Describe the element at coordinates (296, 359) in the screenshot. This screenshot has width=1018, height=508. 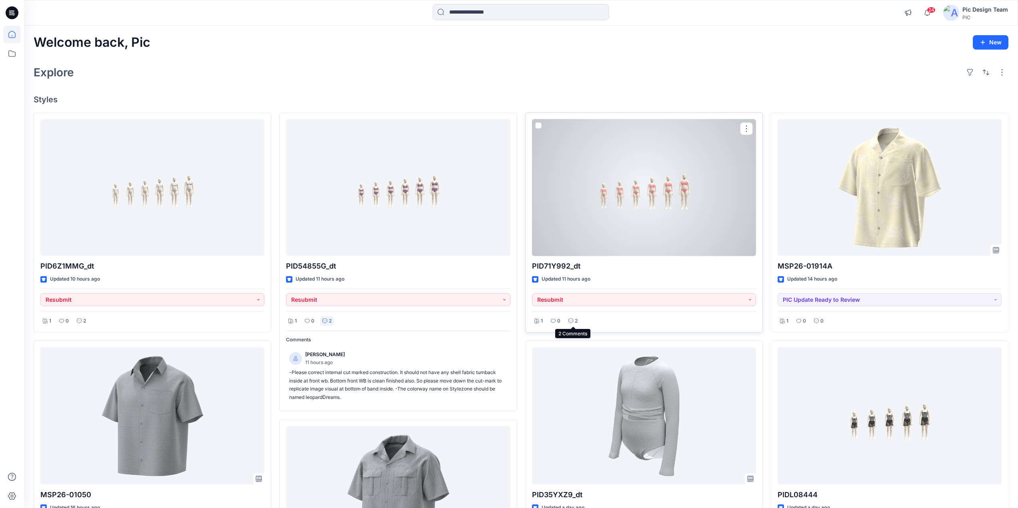
I see `svg: avatar` at that location.